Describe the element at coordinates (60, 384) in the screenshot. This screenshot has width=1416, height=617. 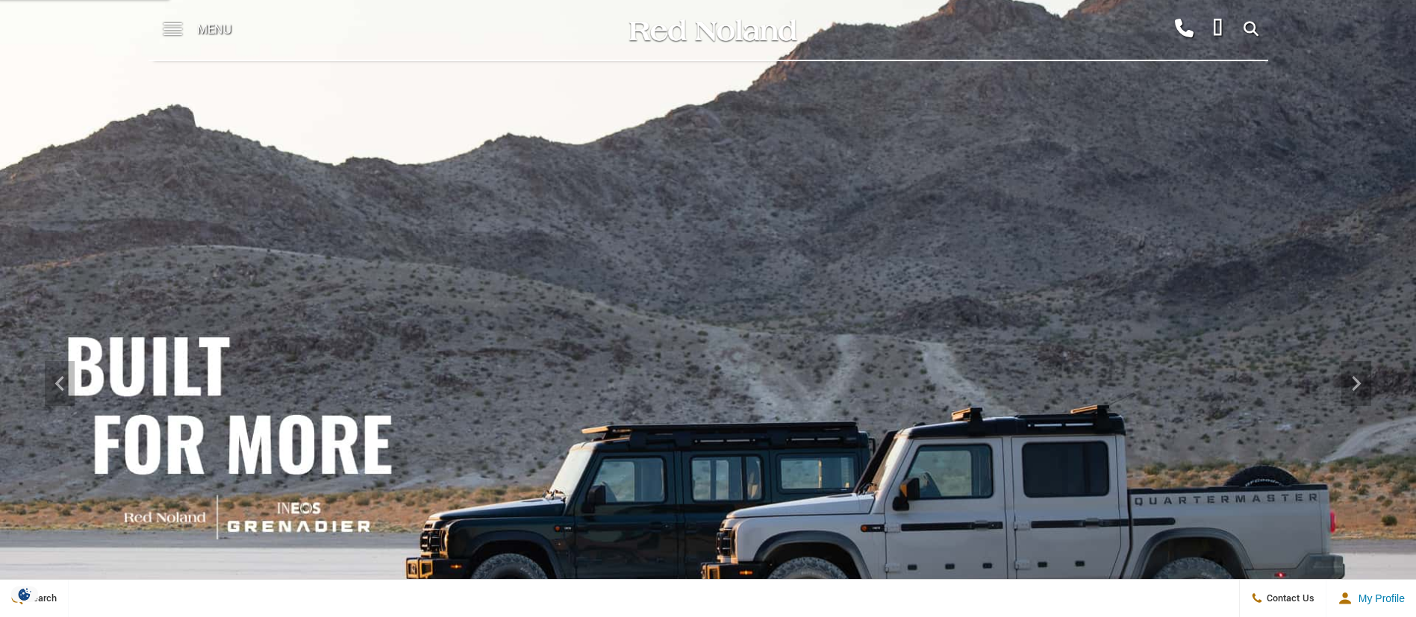
I see `div: Previous` at that location.